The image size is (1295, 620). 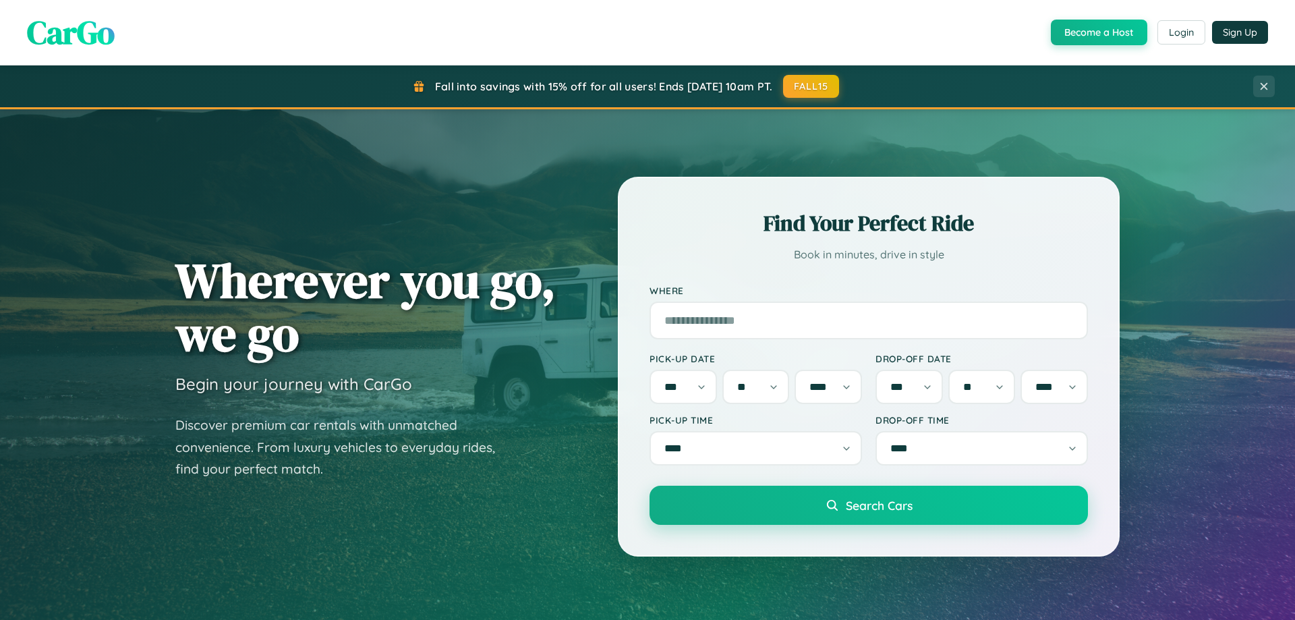 What do you see at coordinates (869, 254) in the screenshot?
I see `p: Book in minutes, drive in style` at bounding box center [869, 254].